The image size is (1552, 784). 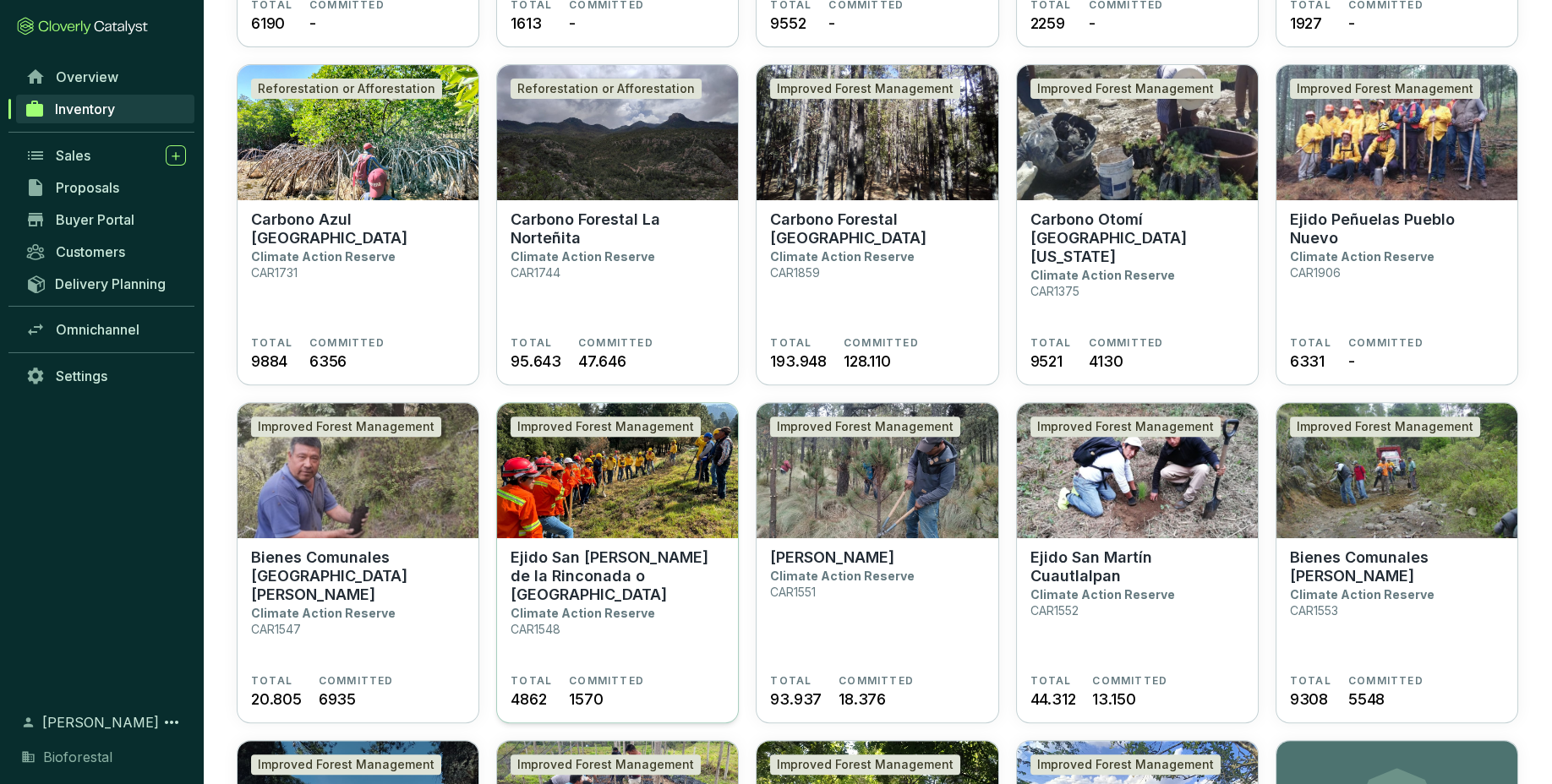 I want to click on p: CAR1859, so click(x=794, y=273).